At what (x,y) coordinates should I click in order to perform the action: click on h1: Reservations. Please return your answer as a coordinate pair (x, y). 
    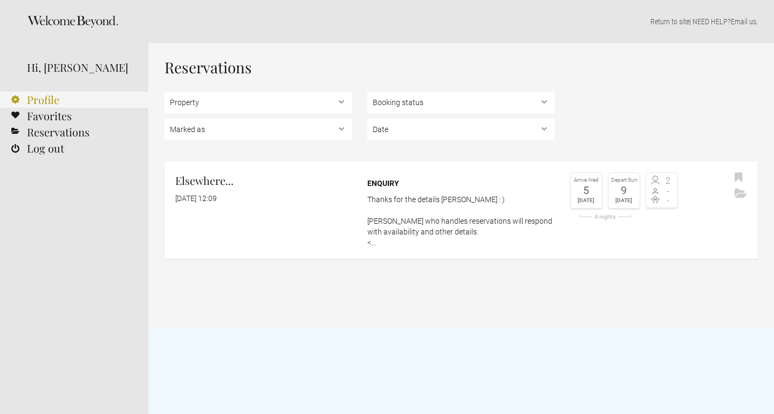
    Looking at the image, I should click on (461, 67).